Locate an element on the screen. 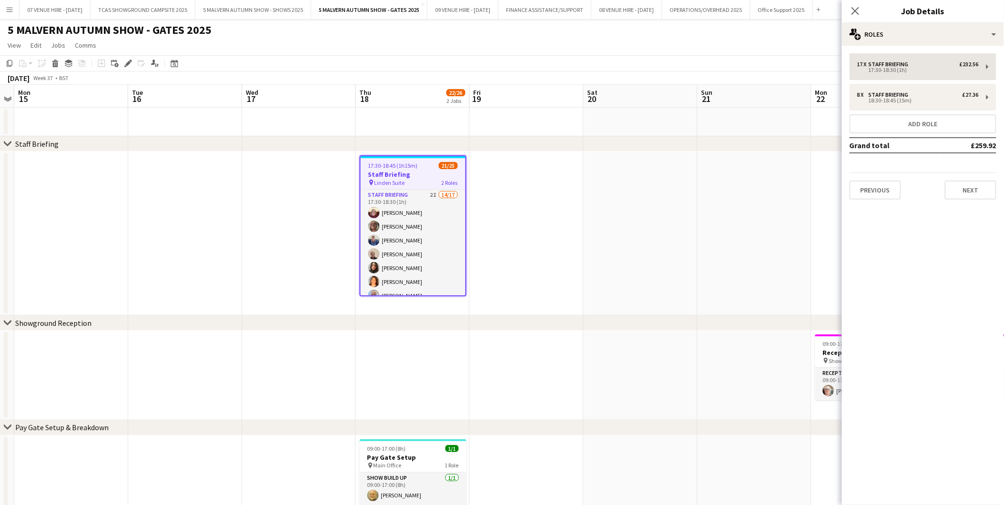 The image size is (1004, 505). button: TCAS SHOWGROUND CAMPSITE 2025 is located at coordinates (143, 10).